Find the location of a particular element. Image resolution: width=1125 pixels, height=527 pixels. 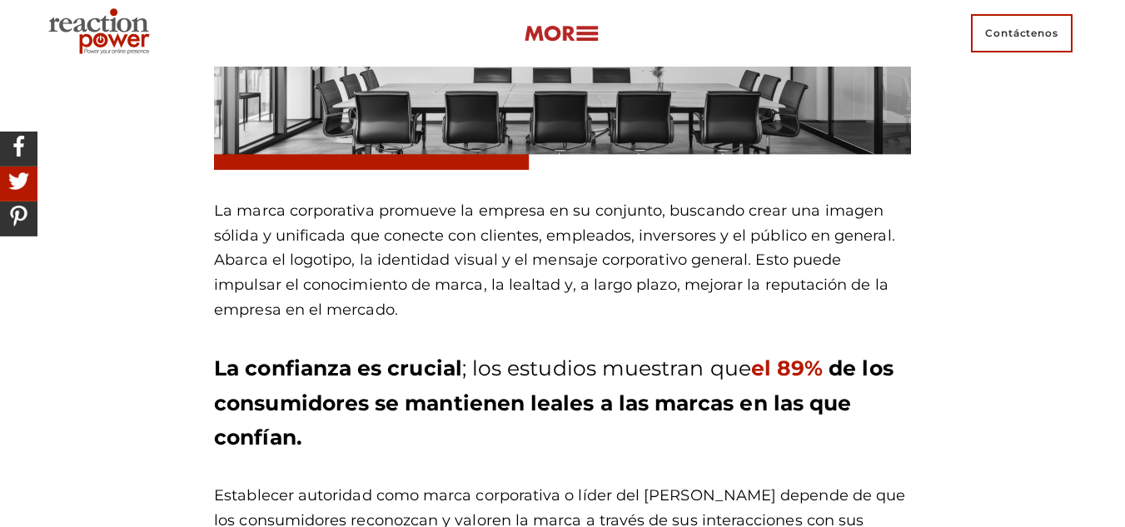

img: Compartir en Facebook is located at coordinates (18, 146).